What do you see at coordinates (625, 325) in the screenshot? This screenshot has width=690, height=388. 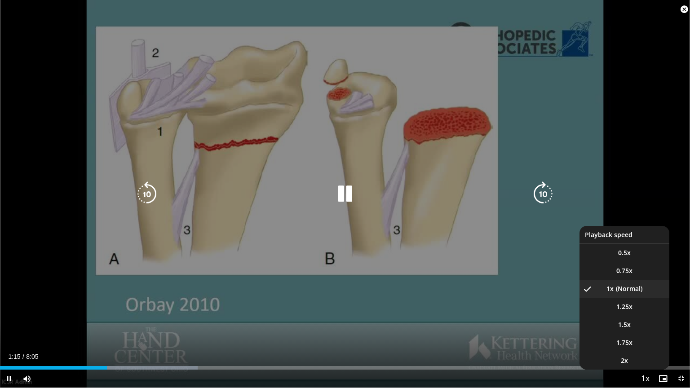 I see `span: 1.5x` at bounding box center [625, 325].